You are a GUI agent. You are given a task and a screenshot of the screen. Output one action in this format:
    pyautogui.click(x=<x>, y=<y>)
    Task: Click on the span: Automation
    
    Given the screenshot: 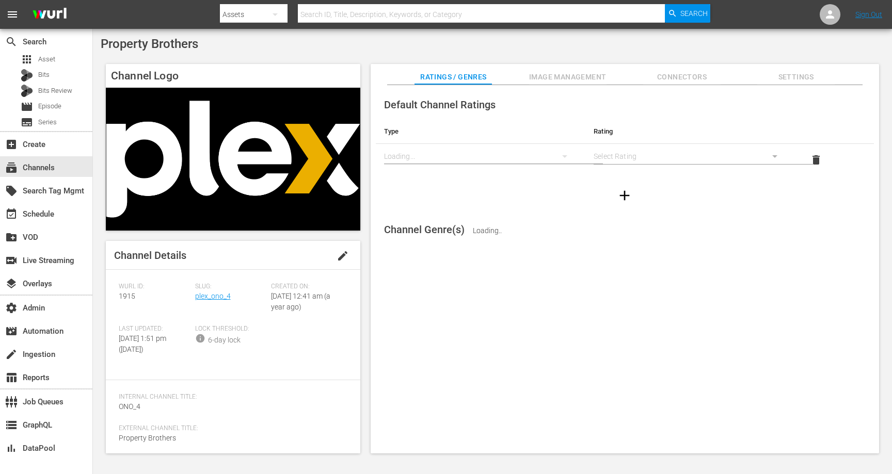 What is the action you would take?
    pyautogui.click(x=11, y=331)
    